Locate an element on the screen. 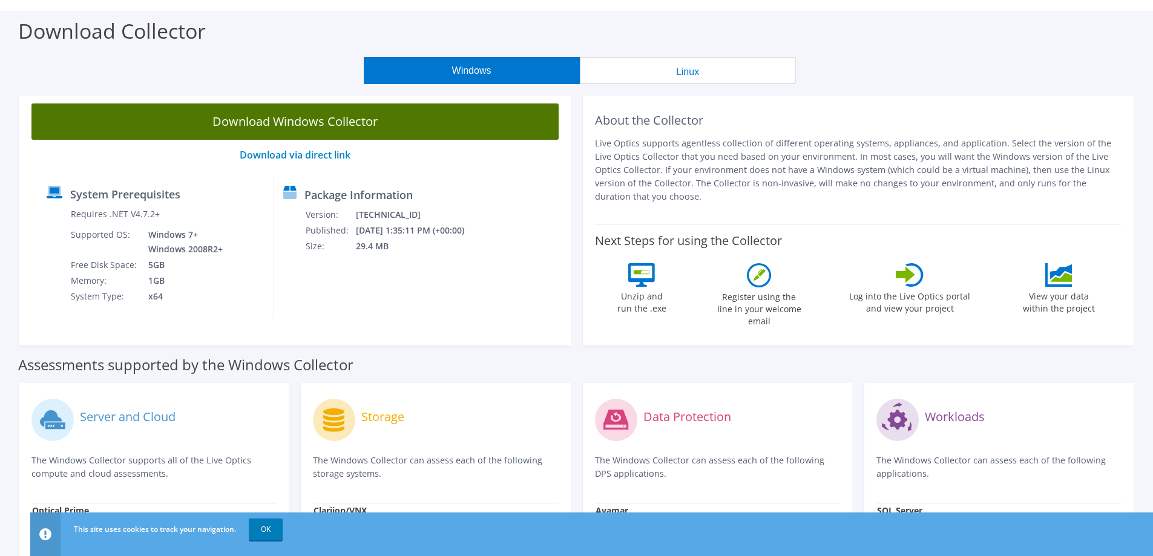  p: The Windows Collector can assess each of the following storage systems. is located at coordinates (435, 467).